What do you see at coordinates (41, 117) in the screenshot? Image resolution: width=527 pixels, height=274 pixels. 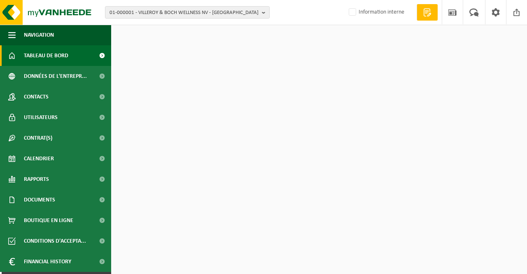 I see `span: Utilisateurs` at bounding box center [41, 117].